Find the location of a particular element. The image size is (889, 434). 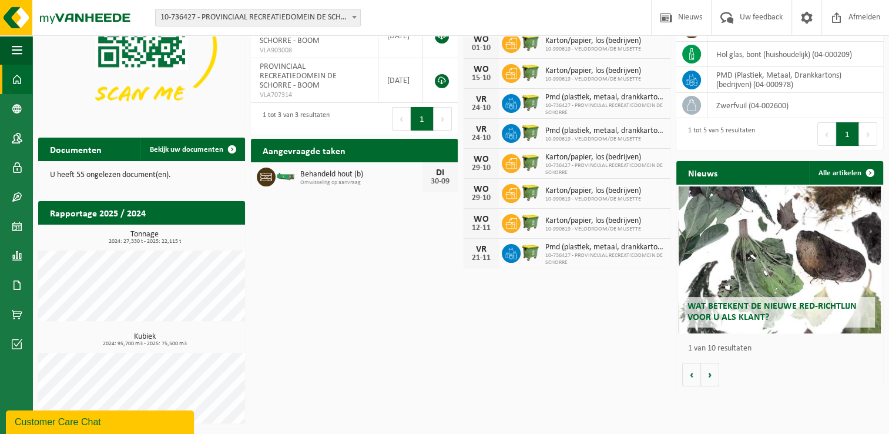

p: U heeft 55 ongelezen document(en). is located at coordinates (142, 175).